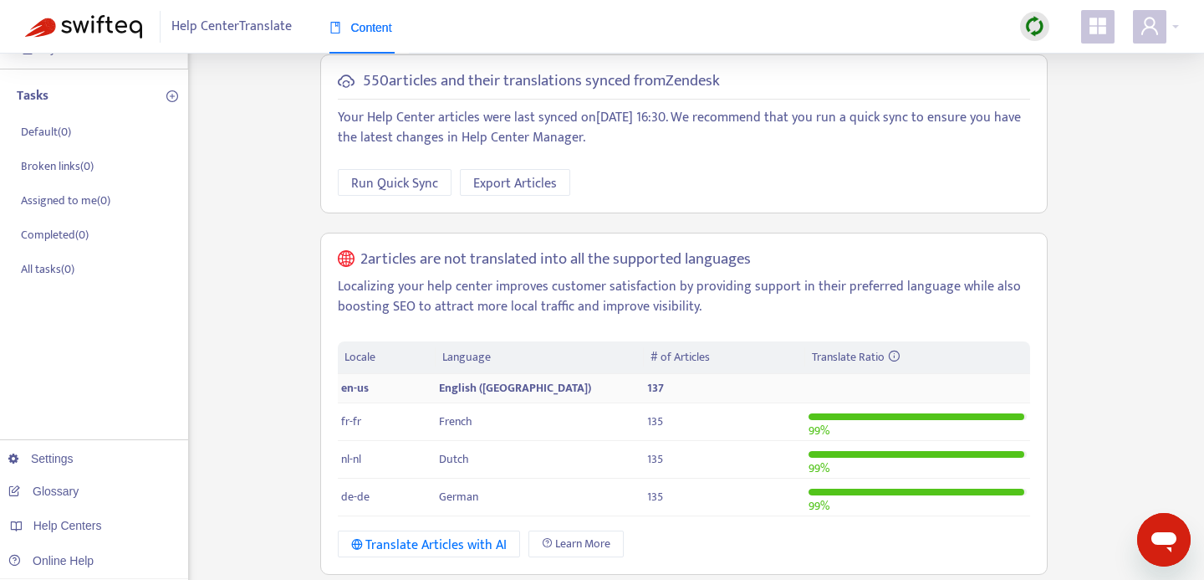 This screenshot has width=1204, height=580. I want to click on span: 137, so click(656, 387).